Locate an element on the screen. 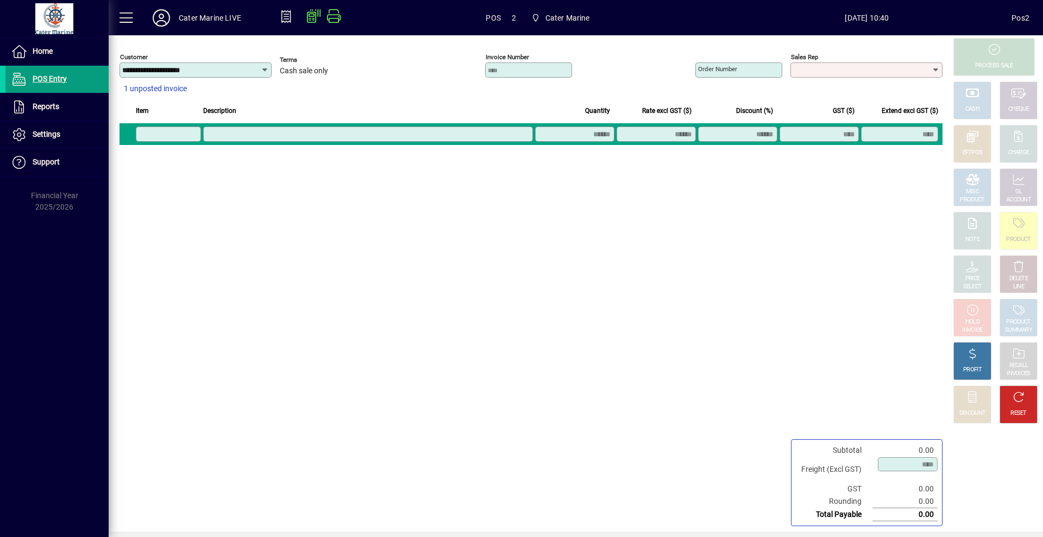  td: Rounding is located at coordinates (834, 502).